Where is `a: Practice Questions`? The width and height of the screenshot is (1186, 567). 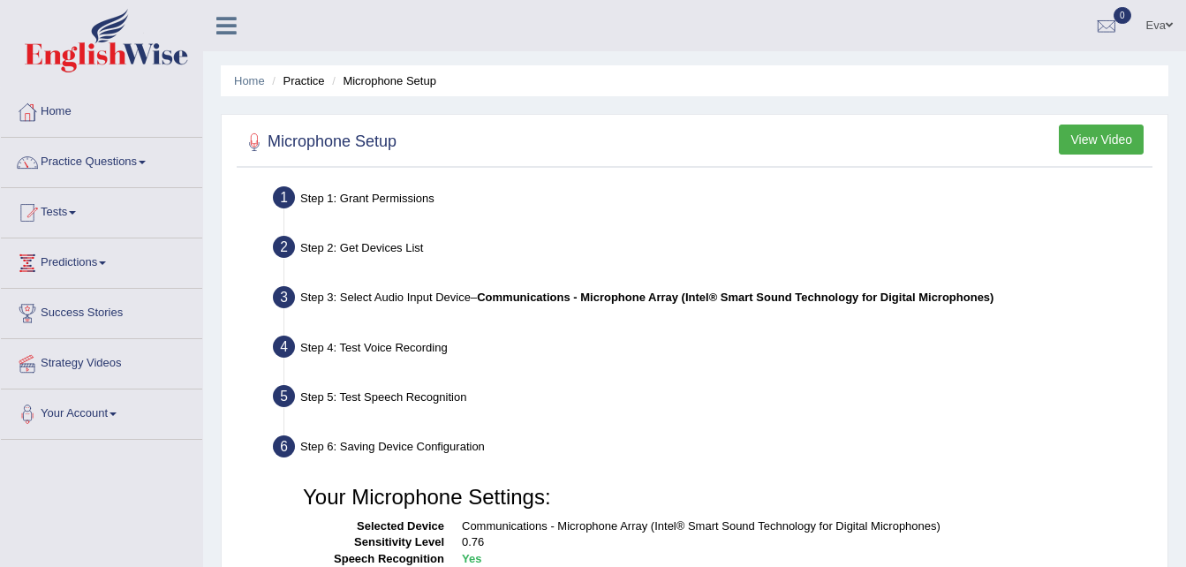 a: Practice Questions is located at coordinates (102, 160).